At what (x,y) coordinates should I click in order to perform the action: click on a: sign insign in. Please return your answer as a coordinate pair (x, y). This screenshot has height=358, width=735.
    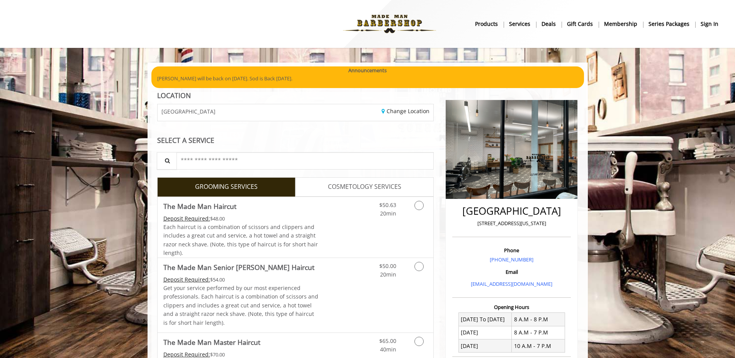
    Looking at the image, I should click on (709, 24).